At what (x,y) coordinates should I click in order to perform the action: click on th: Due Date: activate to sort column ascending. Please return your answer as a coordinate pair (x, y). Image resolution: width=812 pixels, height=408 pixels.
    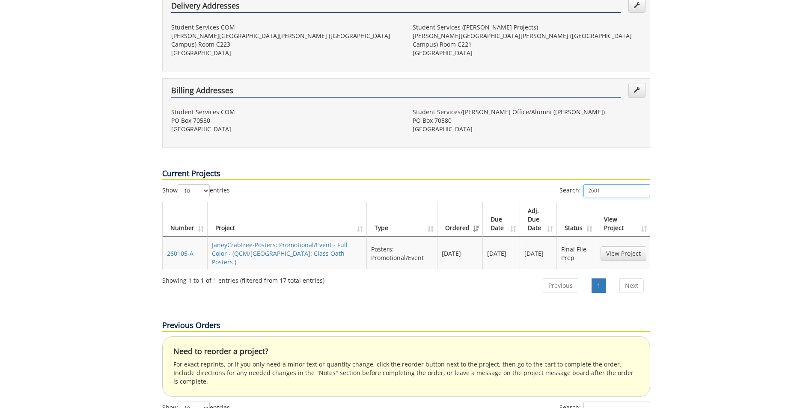
    Looking at the image, I should click on (501, 219).